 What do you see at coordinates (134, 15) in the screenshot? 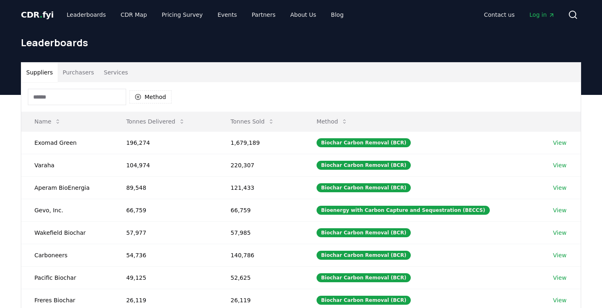
I see `a: CDR Map` at bounding box center [134, 15].